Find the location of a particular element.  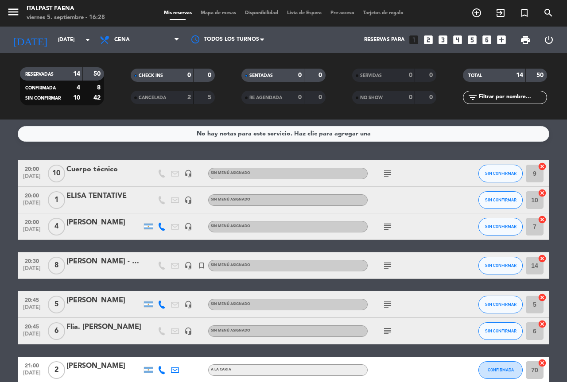

i: looks_6 is located at coordinates (486, 40).